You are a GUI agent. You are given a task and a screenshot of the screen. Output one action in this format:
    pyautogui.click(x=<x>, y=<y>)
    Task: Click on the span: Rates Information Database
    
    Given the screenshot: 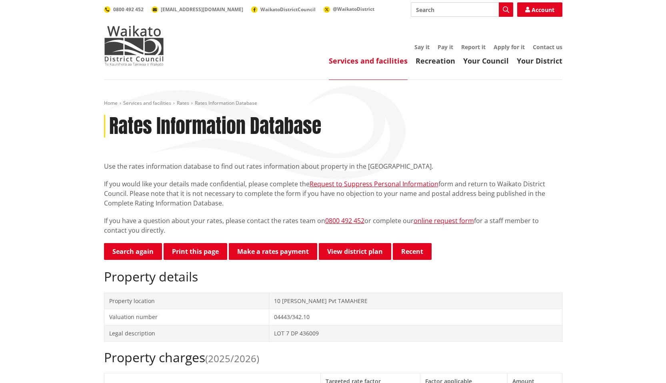 What is the action you would take?
    pyautogui.click(x=226, y=103)
    